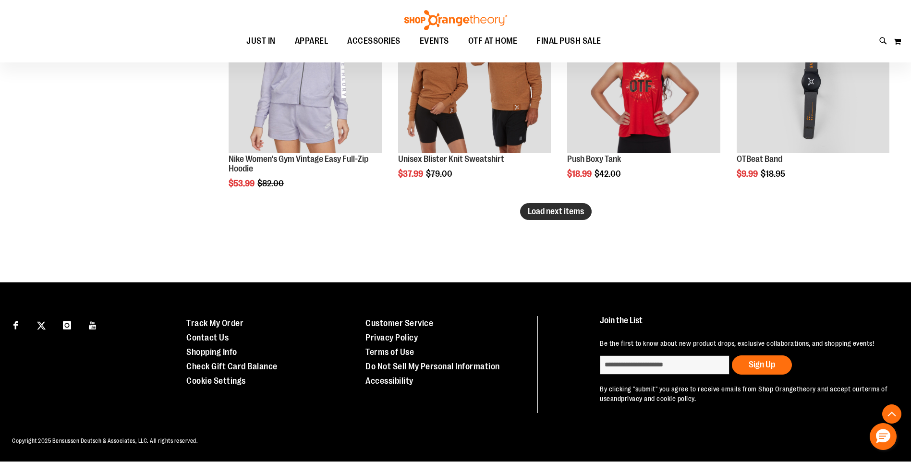 This screenshot has height=462, width=911. Describe the element at coordinates (762, 365) in the screenshot. I see `span: Sign Up` at that location.